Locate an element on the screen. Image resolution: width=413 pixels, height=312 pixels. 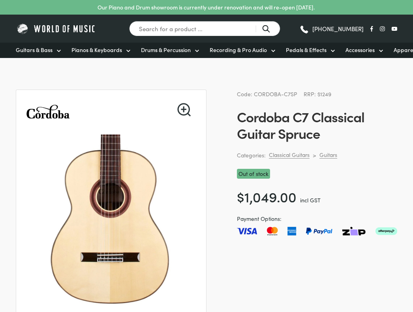
span: Drums & Percussion is located at coordinates (166, 50).